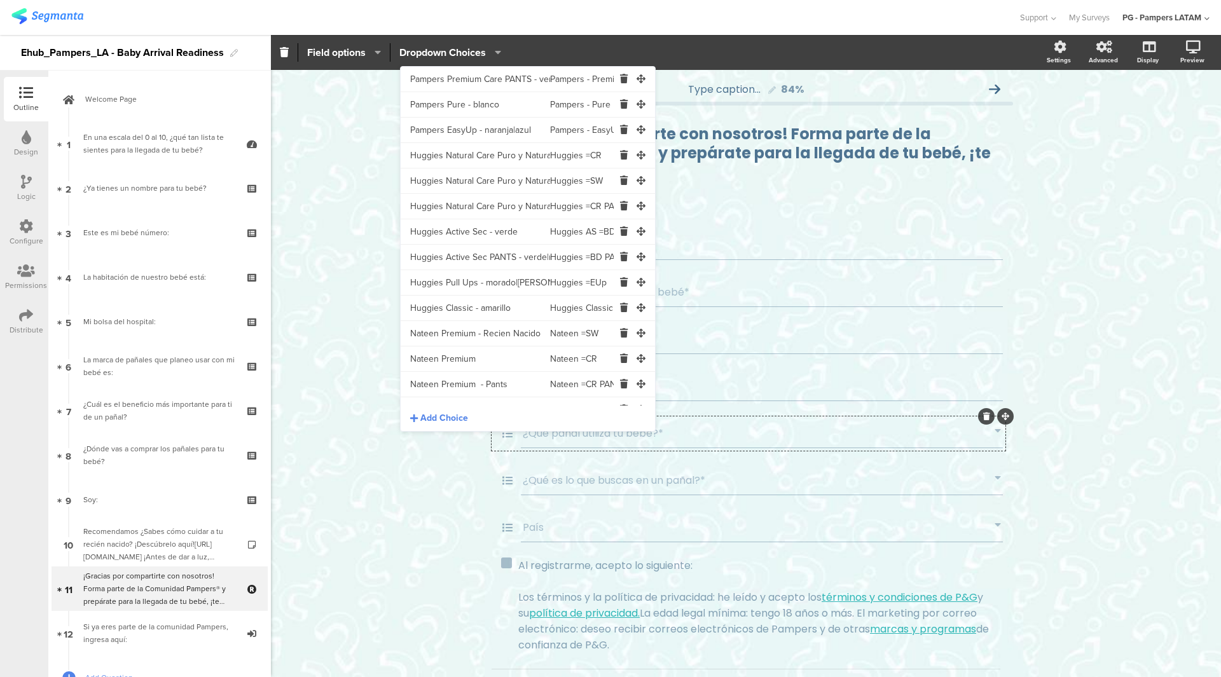 This screenshot has width=1221, height=677. What do you see at coordinates (68, 366) in the screenshot?
I see `span: 6` at bounding box center [68, 366].